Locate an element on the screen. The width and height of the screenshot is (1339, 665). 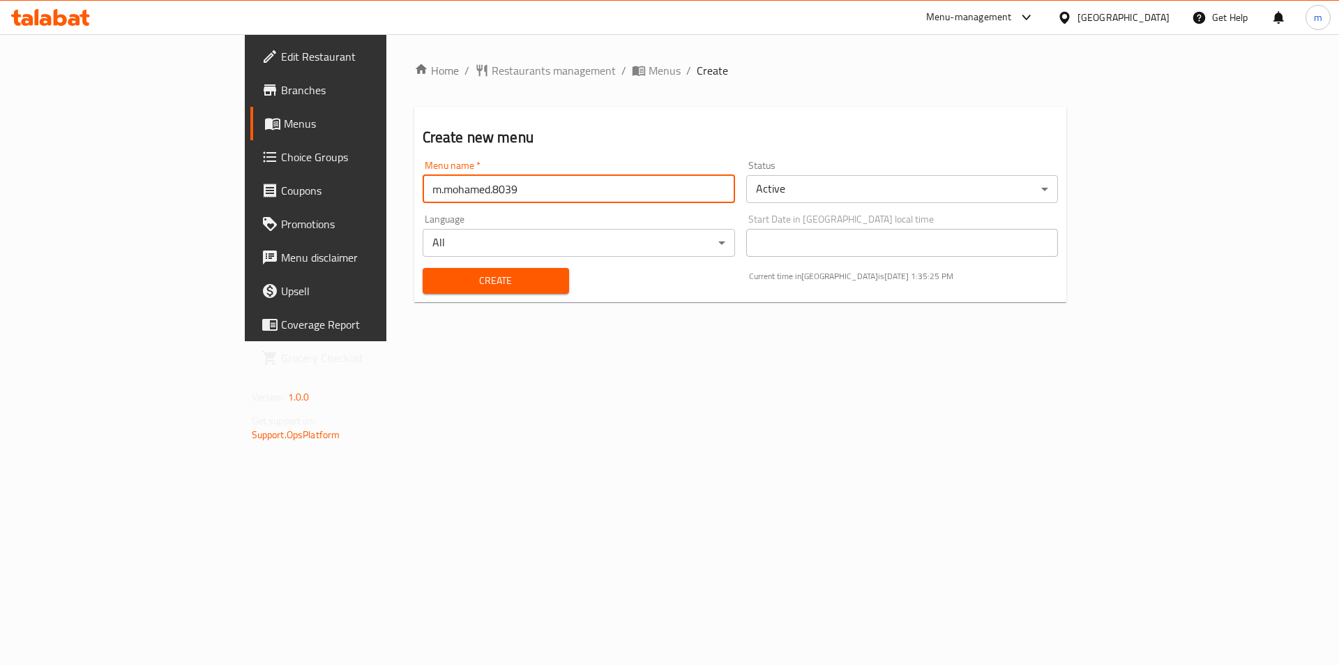
a: Restaurants management is located at coordinates (545, 70).